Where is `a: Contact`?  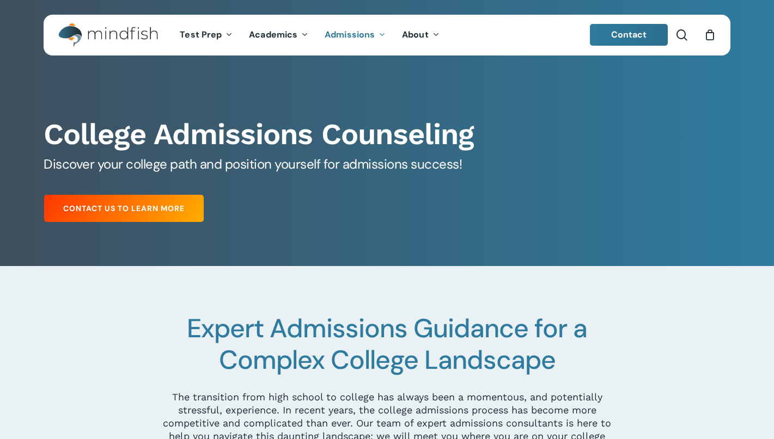
a: Contact is located at coordinates (629, 35).